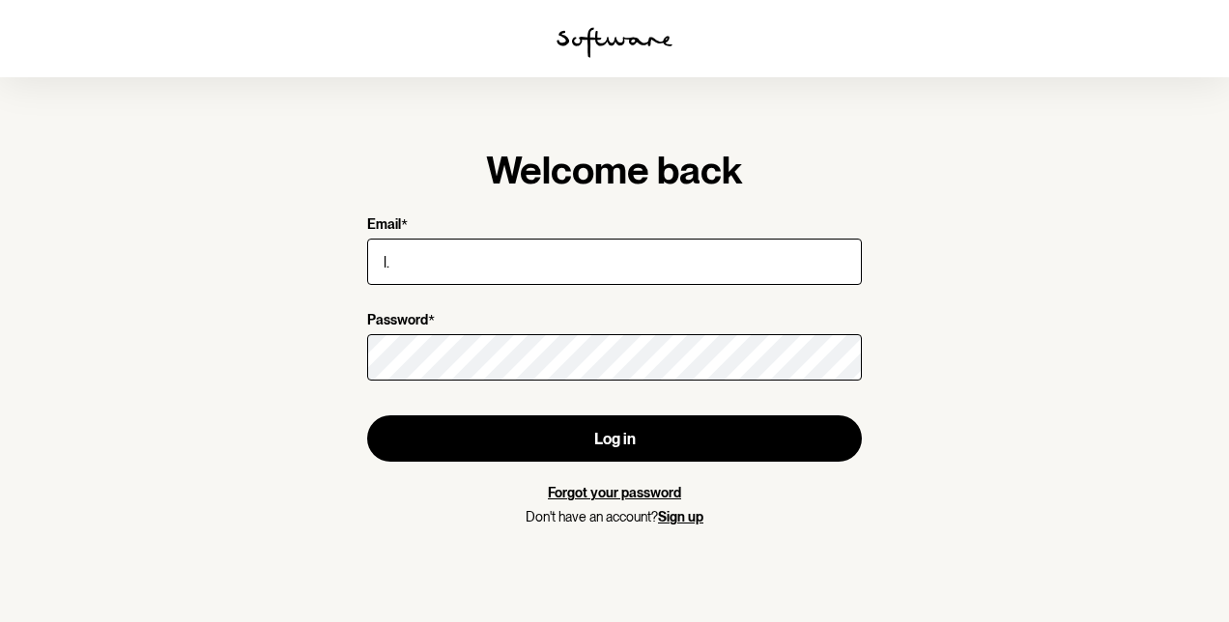  Describe the element at coordinates (615, 439) in the screenshot. I see `button: Log in` at that location.